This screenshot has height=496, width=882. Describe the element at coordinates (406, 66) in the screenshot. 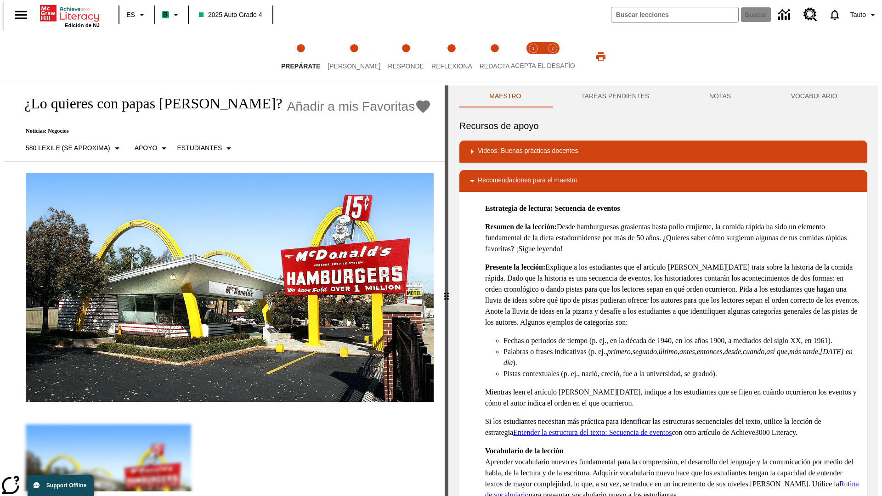

I see `span: Responde` at that location.